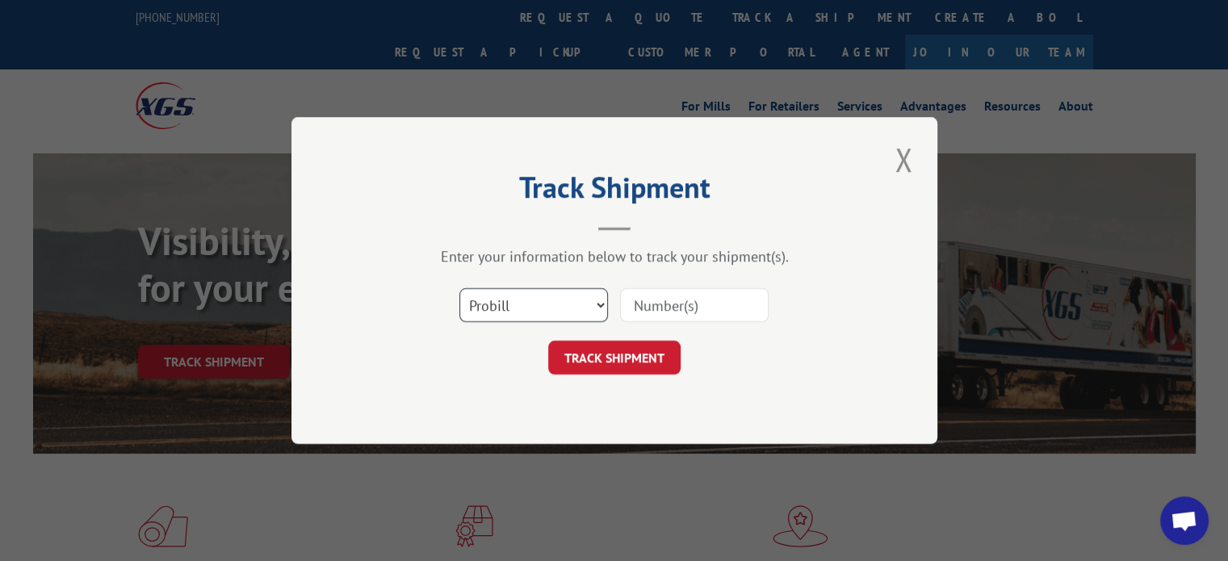  I want to click on a: Open chat, so click(1184, 521).